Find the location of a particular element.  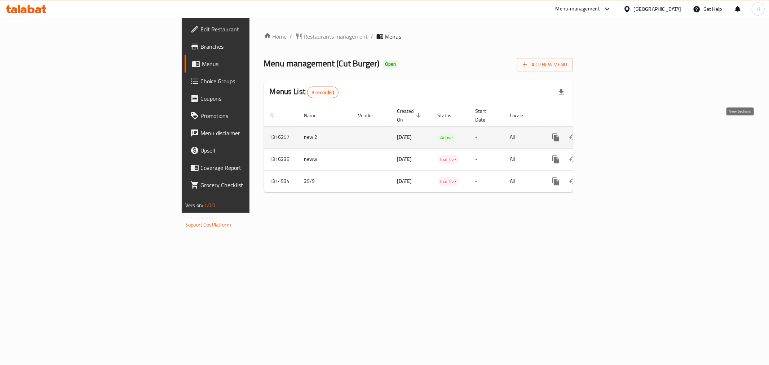

table: enhanced table is located at coordinates (443, 149).